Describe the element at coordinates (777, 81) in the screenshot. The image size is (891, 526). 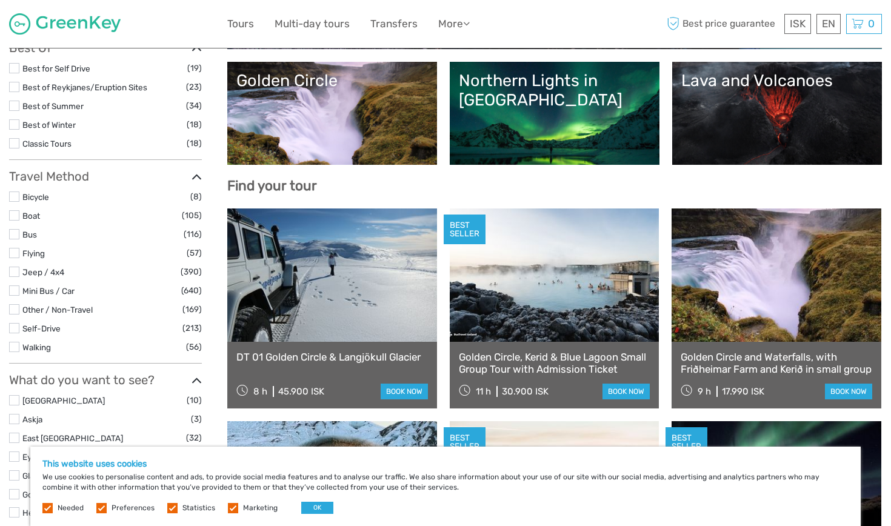
I see `div: Lava and Volcanoes` at that location.